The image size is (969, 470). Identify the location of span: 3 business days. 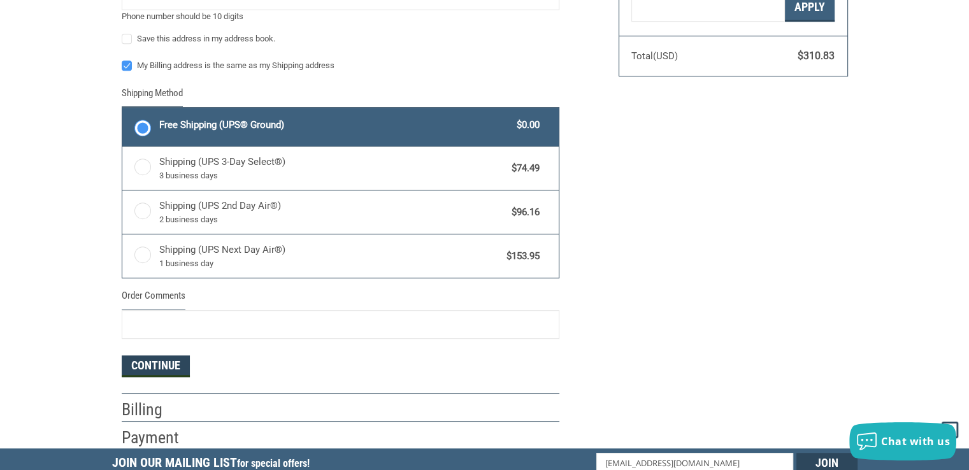
(333, 176).